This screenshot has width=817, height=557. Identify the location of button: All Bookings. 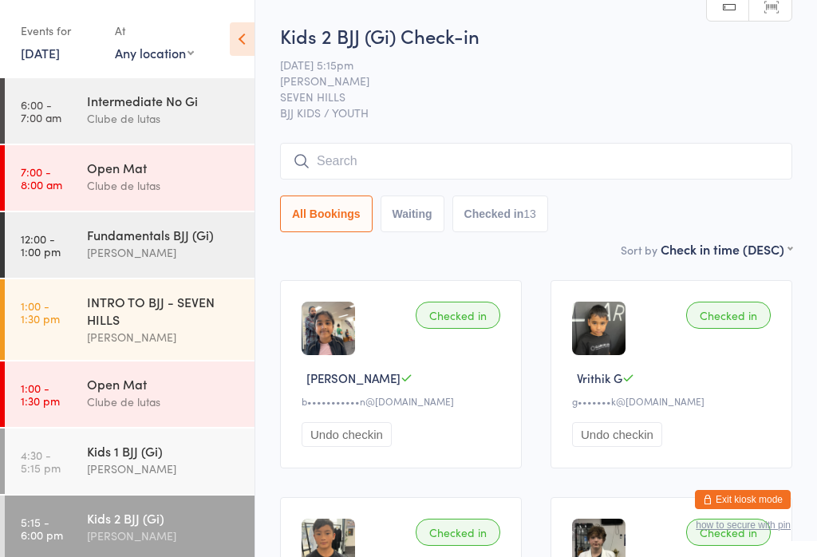
(326, 214).